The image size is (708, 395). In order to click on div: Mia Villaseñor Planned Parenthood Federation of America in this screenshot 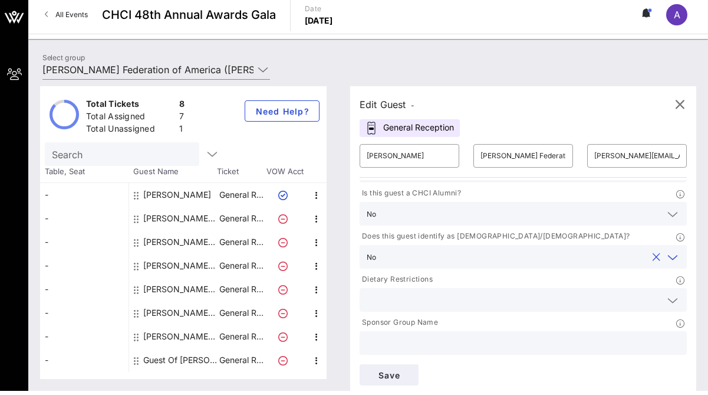, I will do `click(180, 313)`.